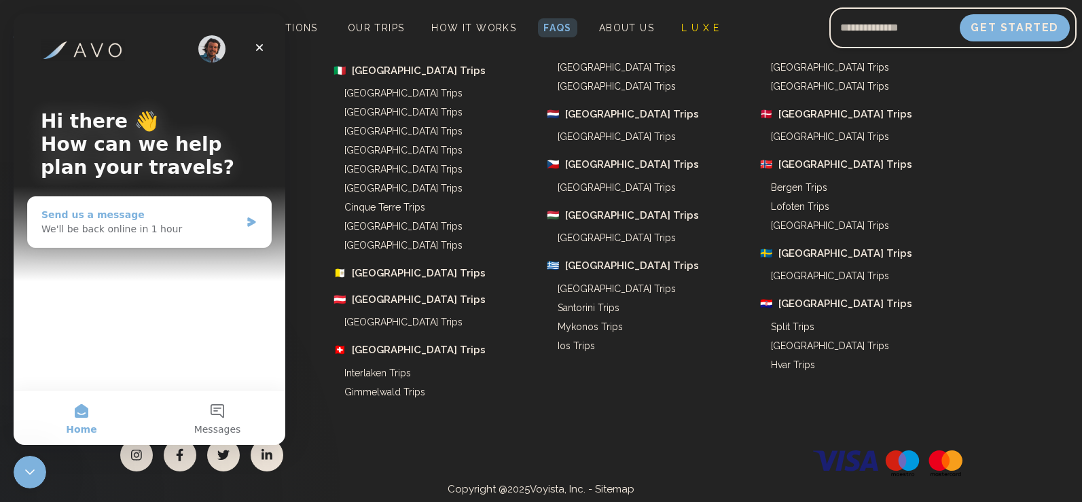 This screenshot has height=502, width=1082. I want to click on a: LinkedIn, so click(267, 455).